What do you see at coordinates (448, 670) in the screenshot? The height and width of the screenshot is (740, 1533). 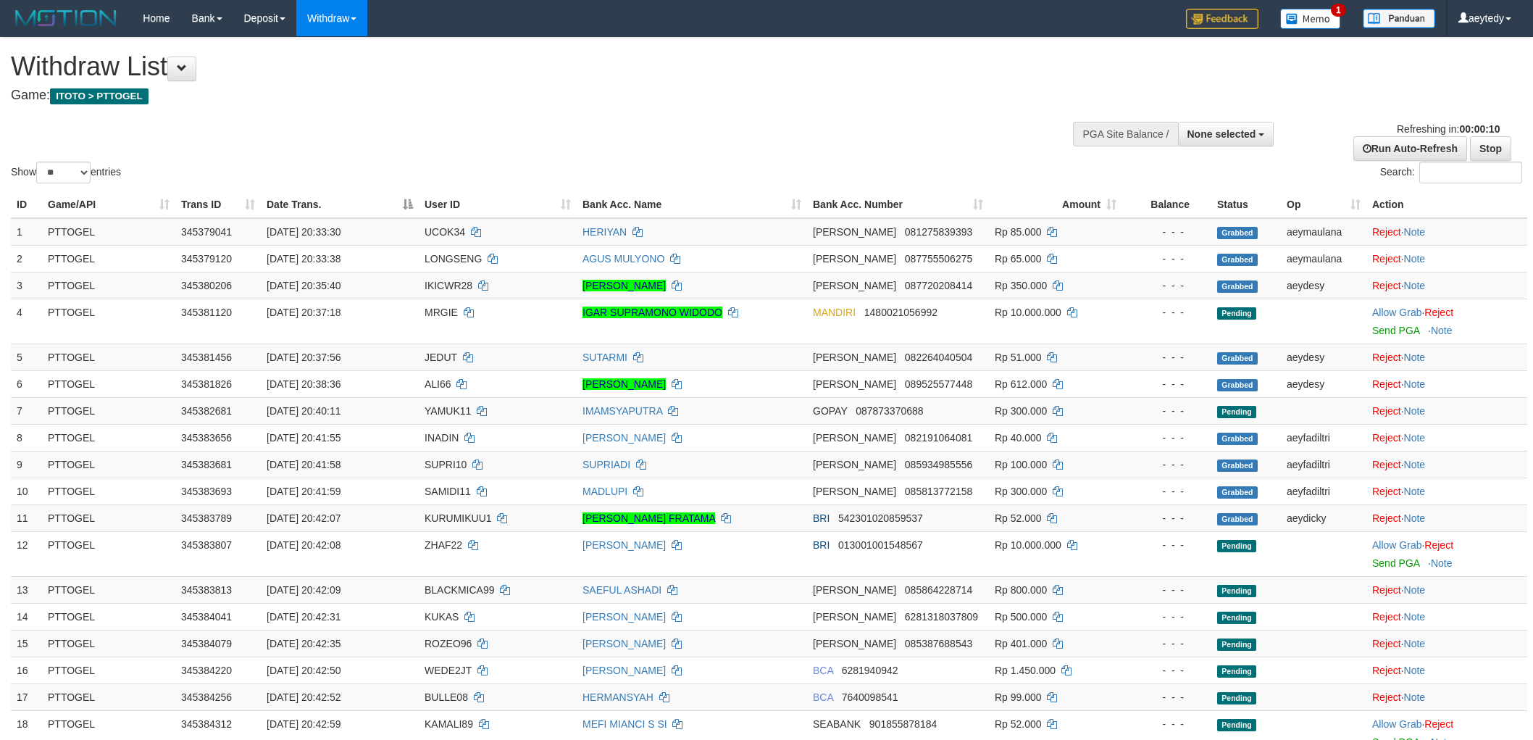 I see `span: WEDE2JT` at bounding box center [448, 670].